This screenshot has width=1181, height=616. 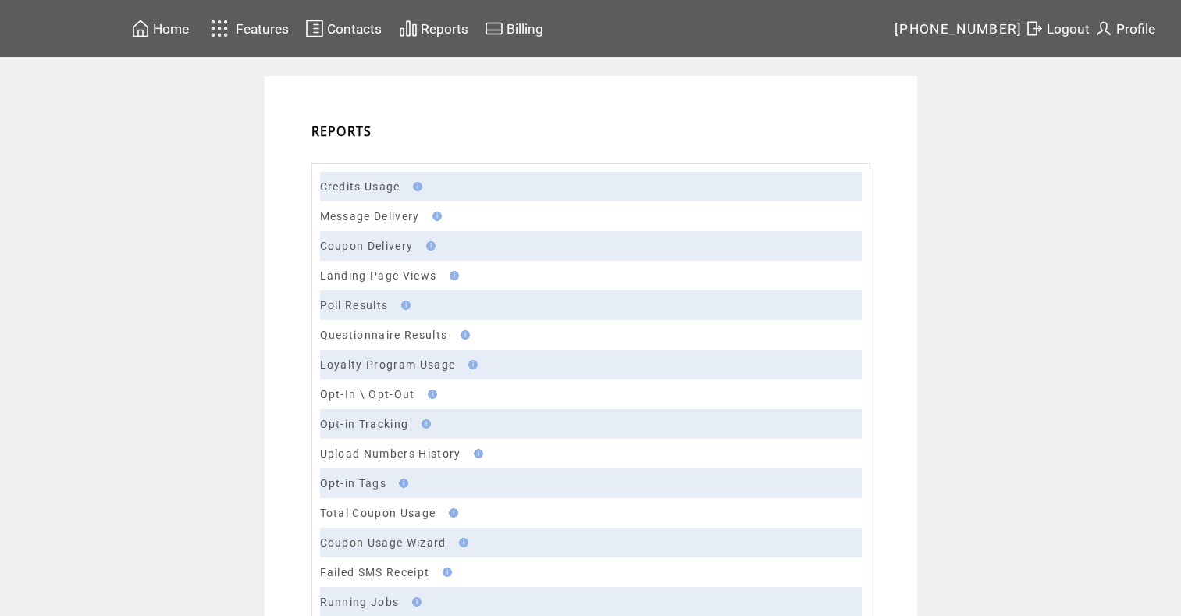 What do you see at coordinates (1136, 29) in the screenshot?
I see `span: Profile` at bounding box center [1136, 29].